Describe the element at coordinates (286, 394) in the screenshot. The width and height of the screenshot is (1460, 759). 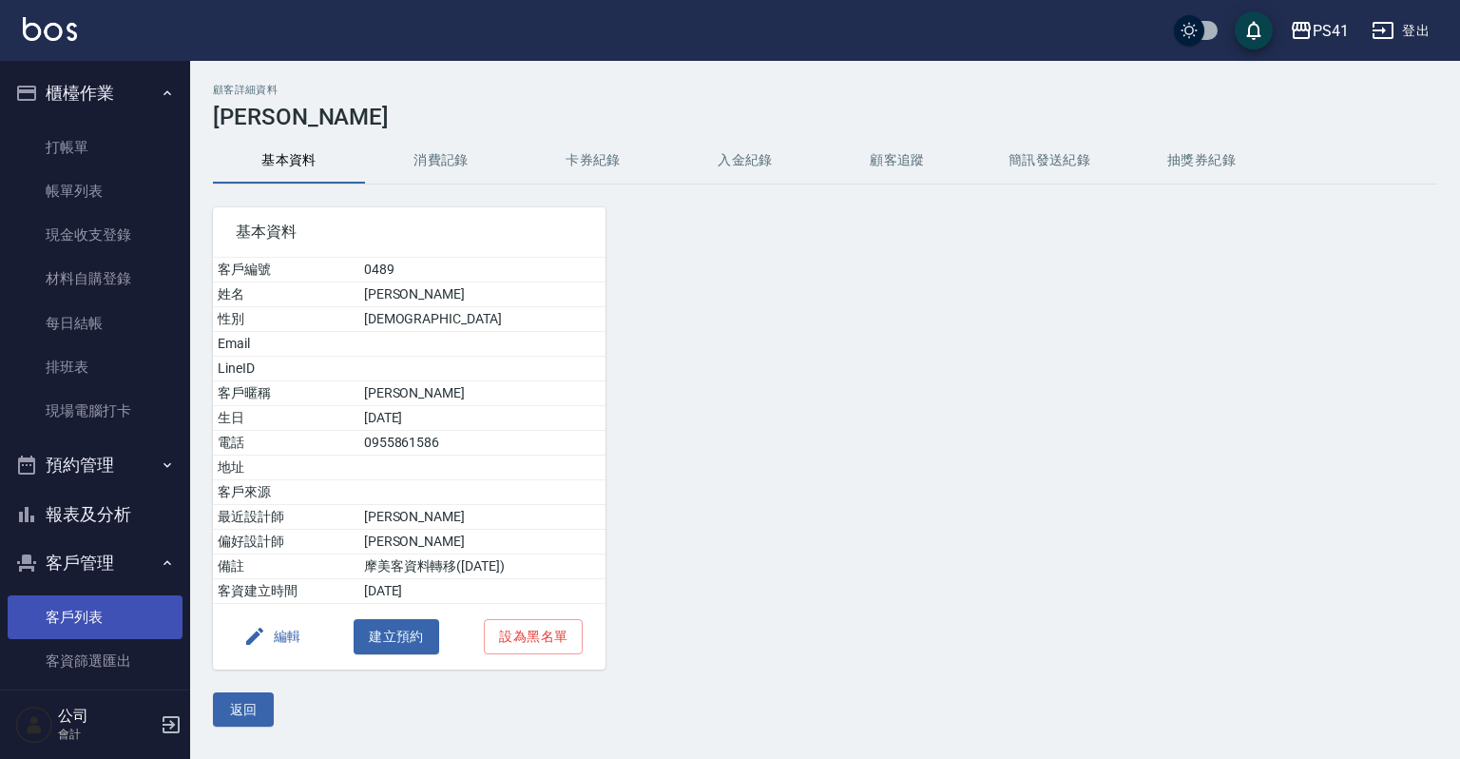
I see `td: 客戶暱稱` at that location.